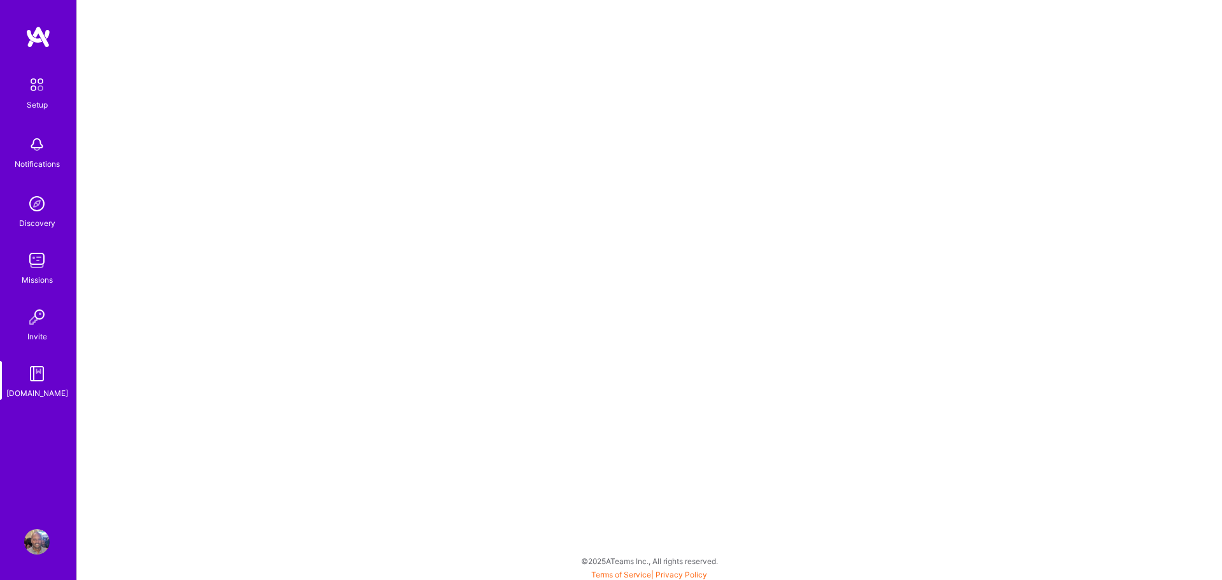 This screenshot has height=580, width=1222. I want to click on img: teamwork, so click(37, 260).